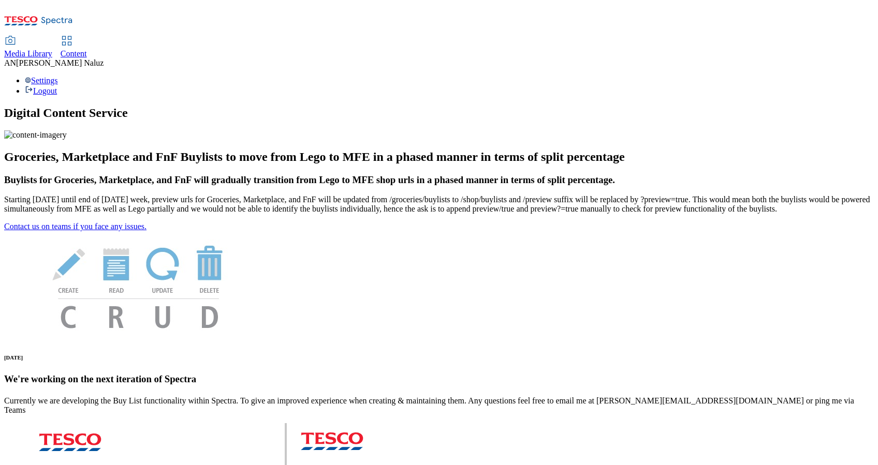 Image resolution: width=878 pixels, height=465 pixels. I want to click on img: content-imagery, so click(35, 135).